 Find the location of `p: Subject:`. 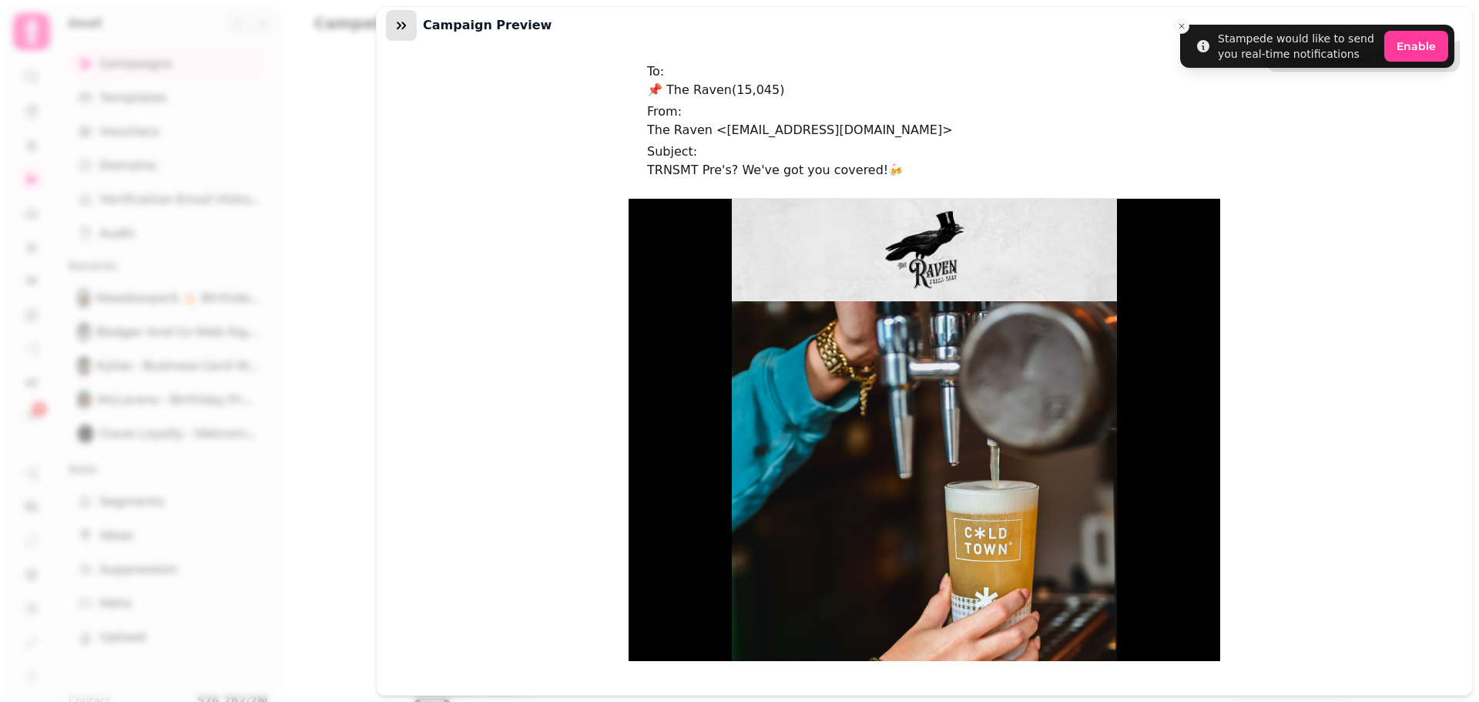

p: Subject: is located at coordinates (925, 152).